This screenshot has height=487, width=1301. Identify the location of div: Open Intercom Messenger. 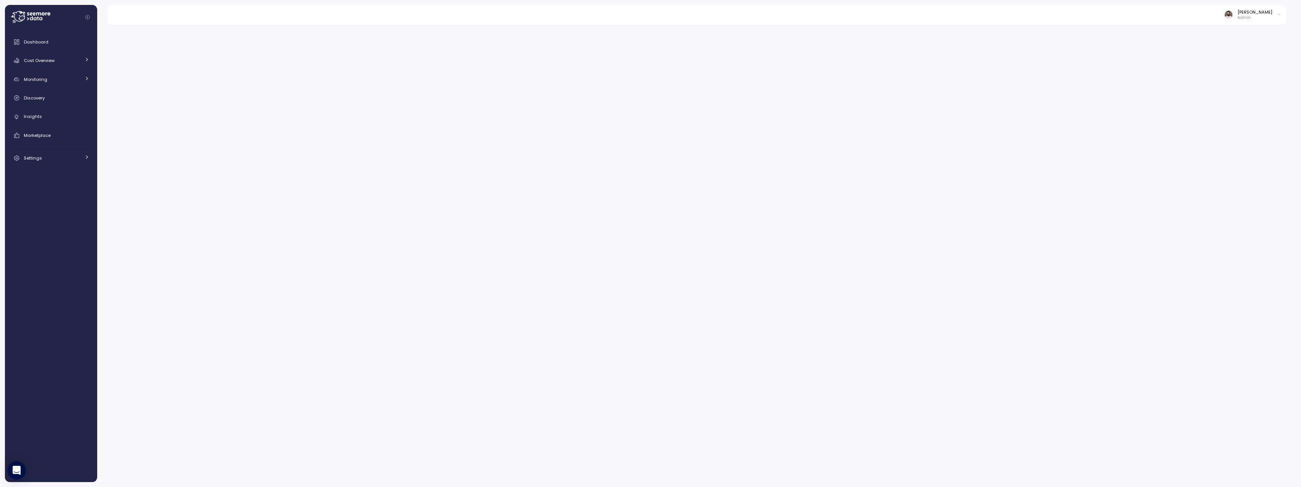
(17, 471).